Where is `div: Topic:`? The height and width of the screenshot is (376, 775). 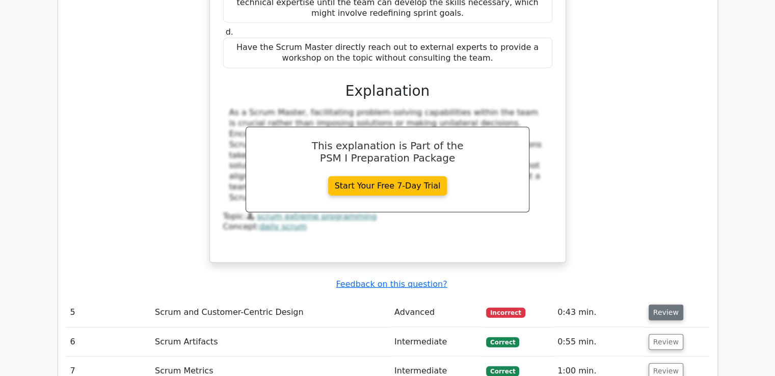
div: Topic: is located at coordinates (388, 216).